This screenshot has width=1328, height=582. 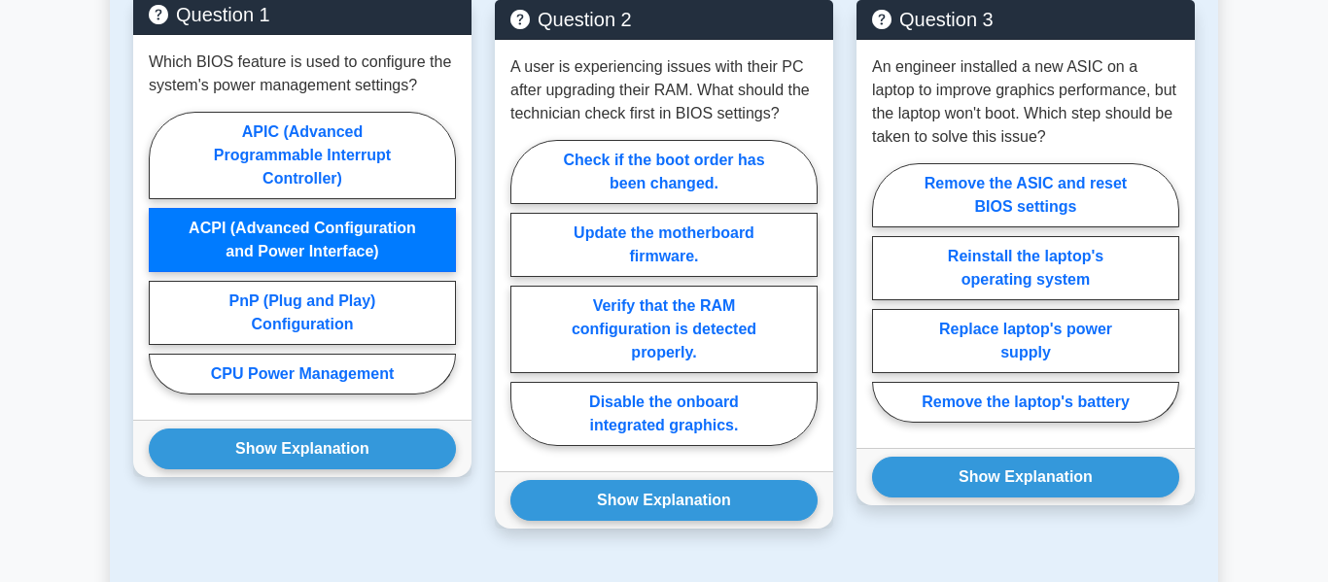 I want to click on label: APIC (Advanced Programmable Interrupt Controller), so click(x=302, y=156).